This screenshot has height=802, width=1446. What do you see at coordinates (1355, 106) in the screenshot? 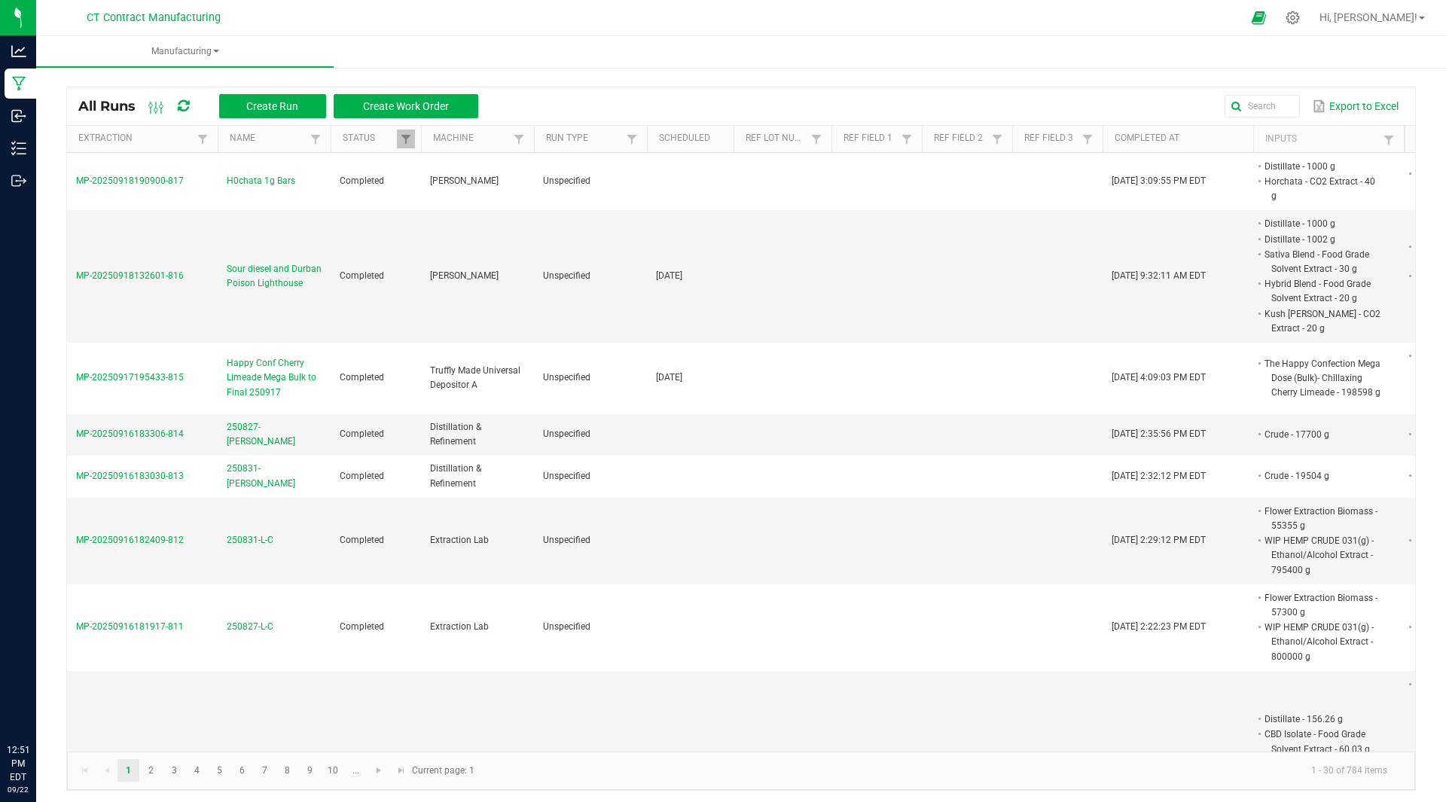
I see `button: Export to Excel` at bounding box center [1355, 106].